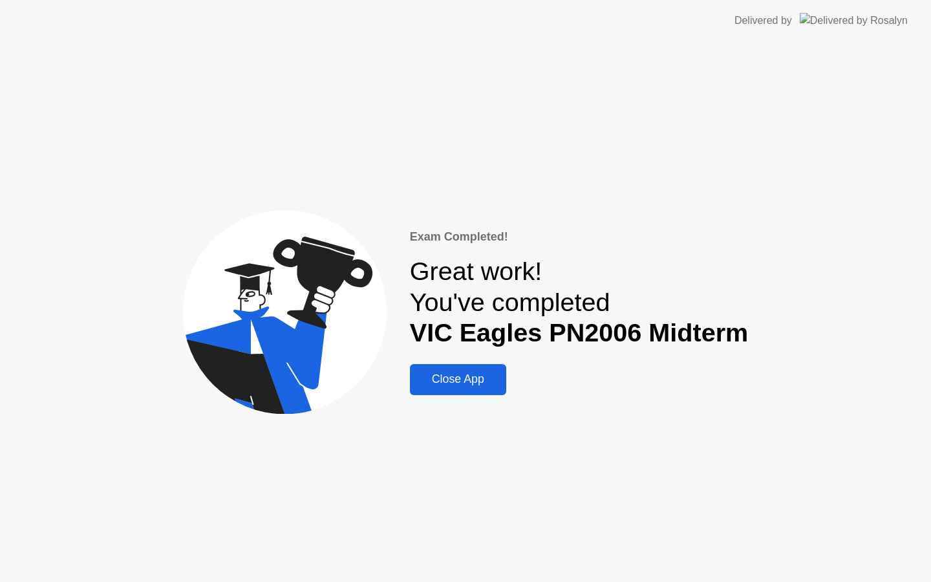 The image size is (931, 582). What do you see at coordinates (854, 20) in the screenshot?
I see `img: Delivered by Rosalyn` at bounding box center [854, 20].